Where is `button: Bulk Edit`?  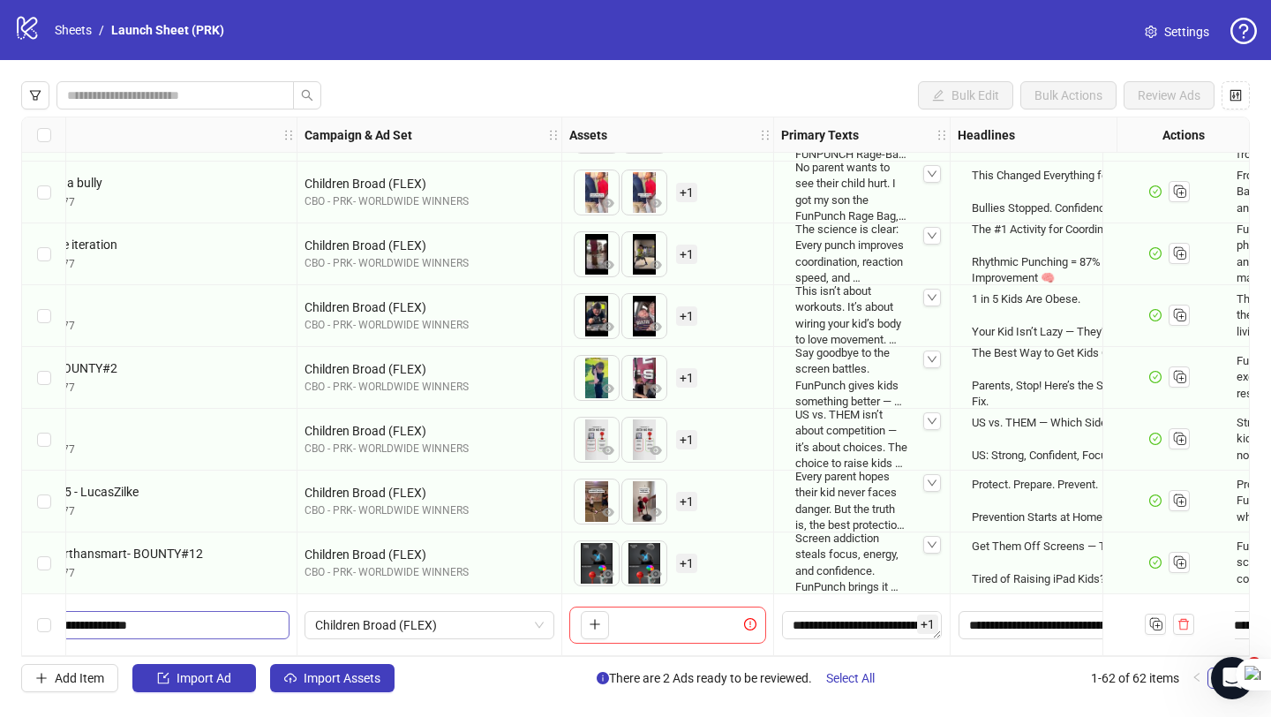 button: Bulk Edit is located at coordinates (966, 95).